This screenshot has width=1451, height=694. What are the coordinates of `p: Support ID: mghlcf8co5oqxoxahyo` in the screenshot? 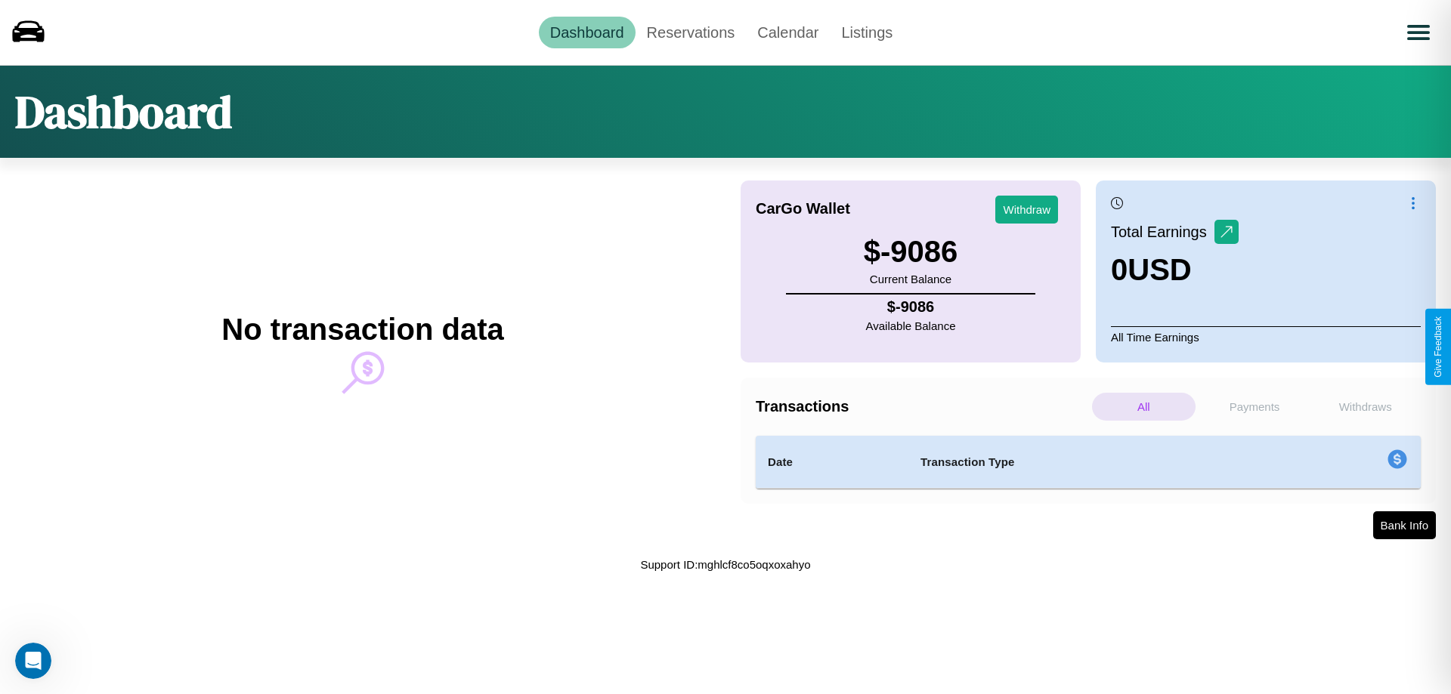 It's located at (725, 564).